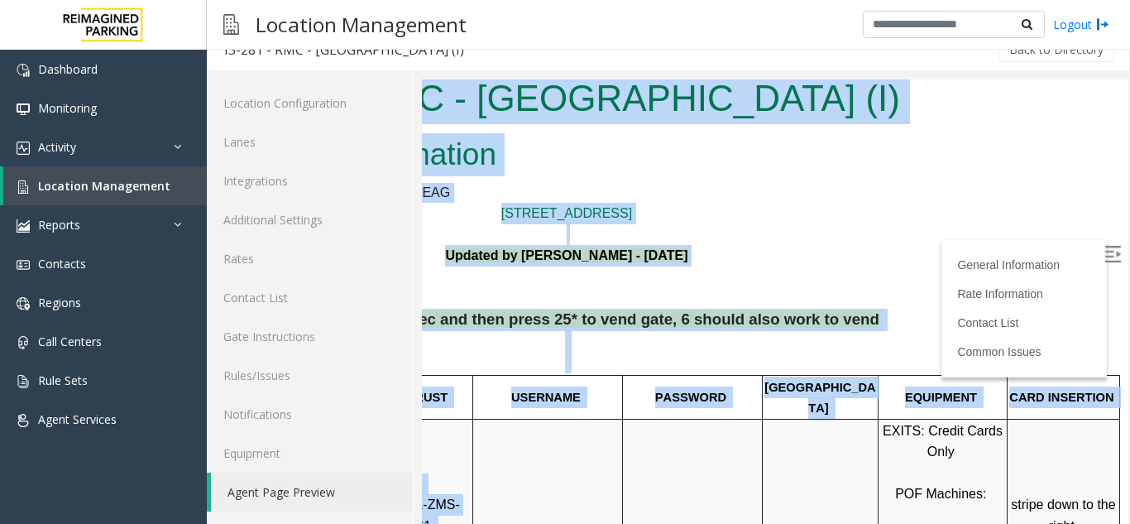 This screenshot has width=1130, height=524. I want to click on a: Common Issues, so click(577, 272).